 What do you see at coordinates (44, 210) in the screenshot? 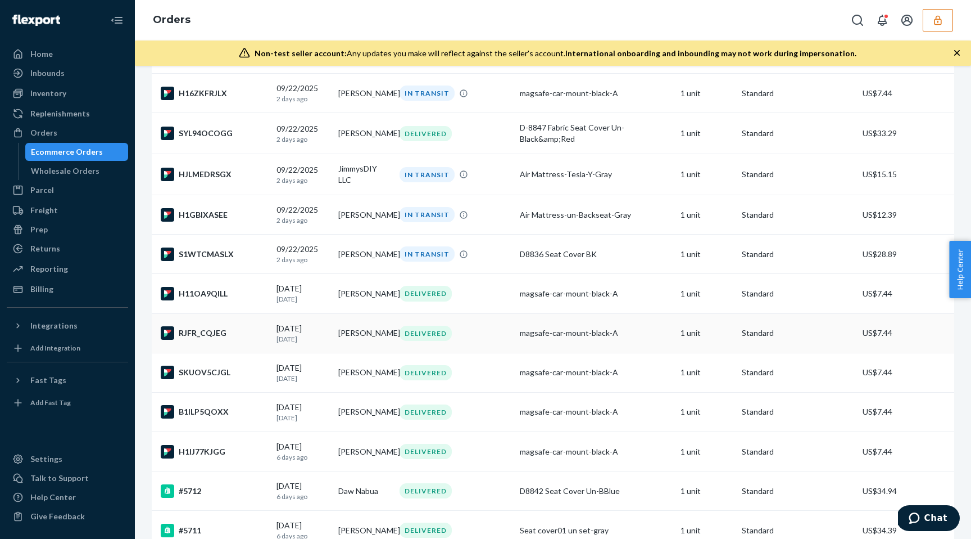
I see `div: Freight` at bounding box center [44, 210].